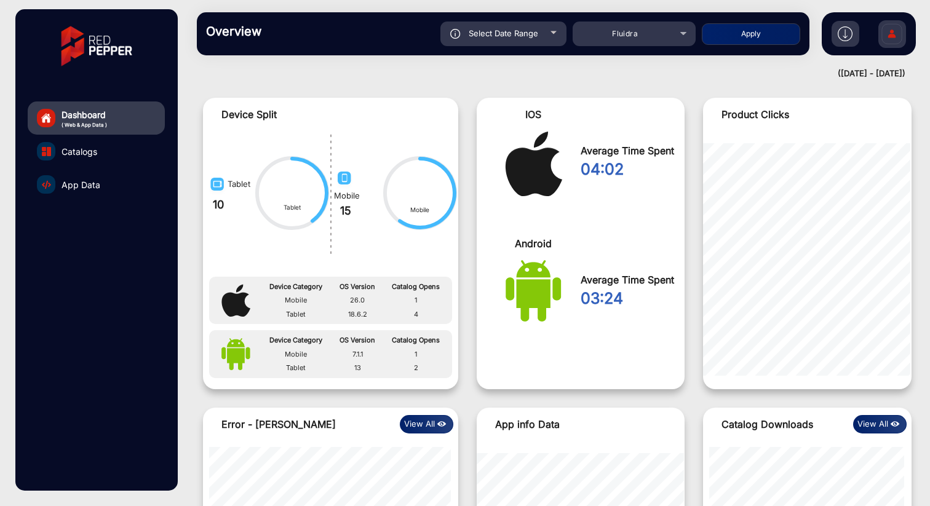  Describe the element at coordinates (503, 33) in the screenshot. I see `span: Select Date Range` at that location.